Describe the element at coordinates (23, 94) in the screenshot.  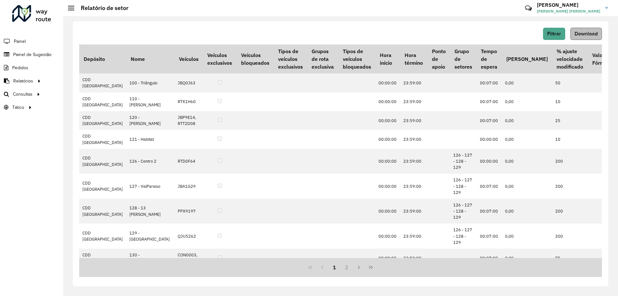
I see `span: Consultas` at that location.